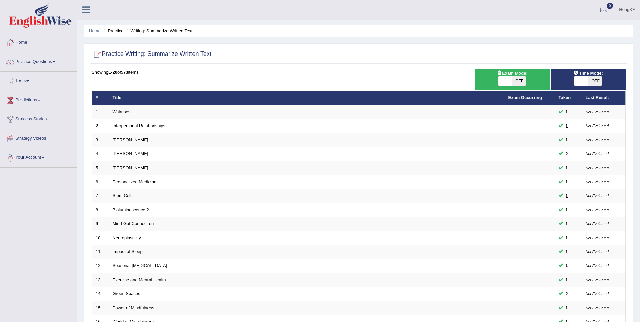 The image size is (640, 322). Describe the element at coordinates (122, 112) in the screenshot. I see `a: Walruses` at that location.